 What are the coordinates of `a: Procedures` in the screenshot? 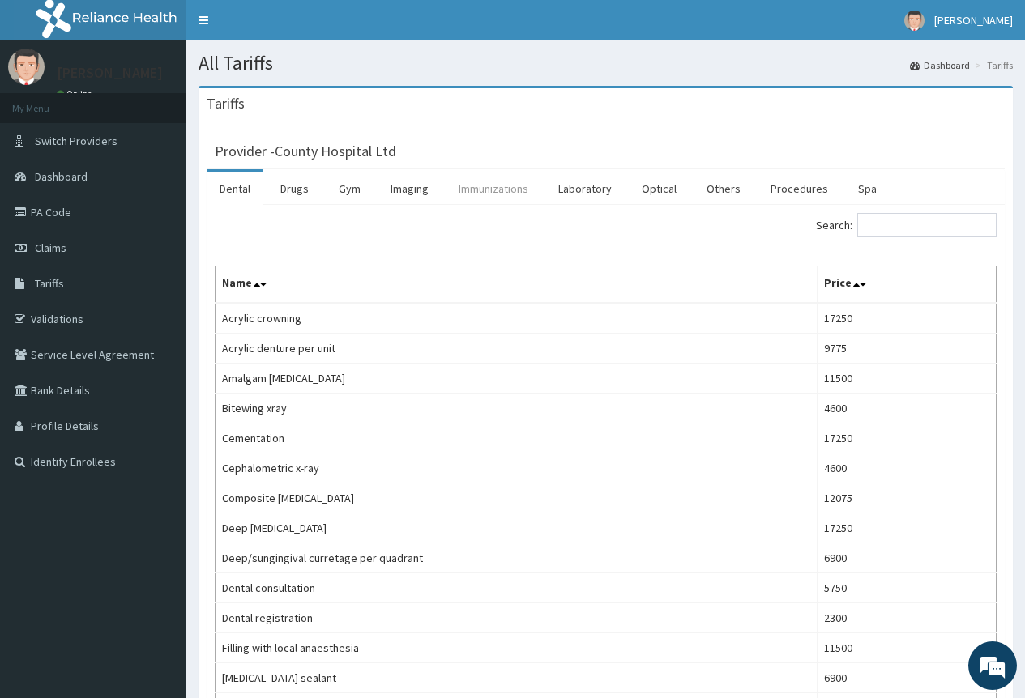 It's located at (799, 189).